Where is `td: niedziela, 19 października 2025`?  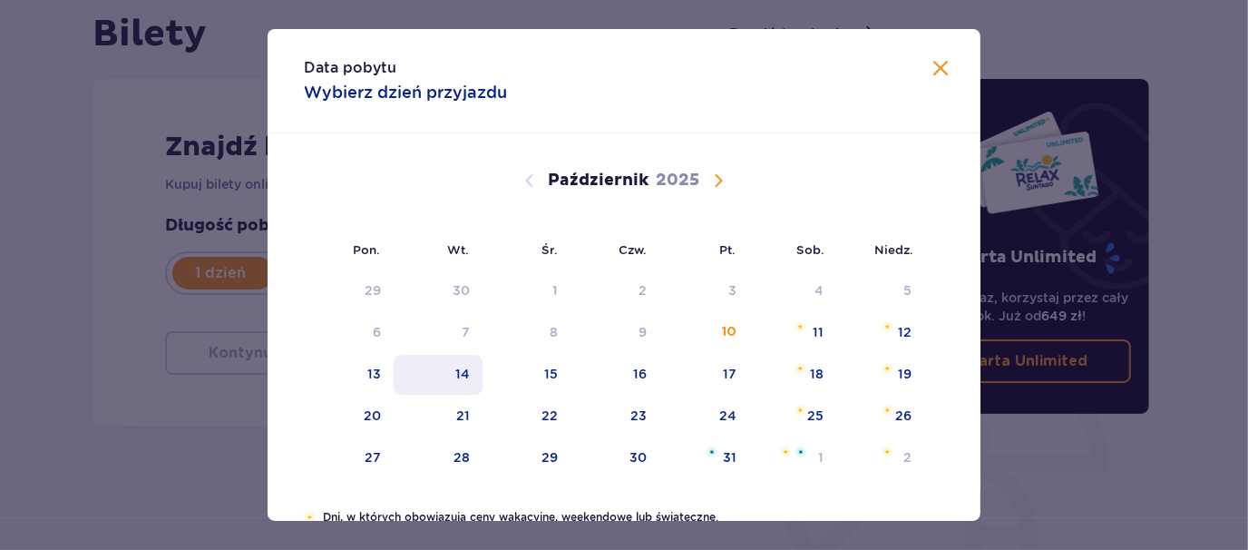 td: niedziela, 19 października 2025 is located at coordinates (880, 375).